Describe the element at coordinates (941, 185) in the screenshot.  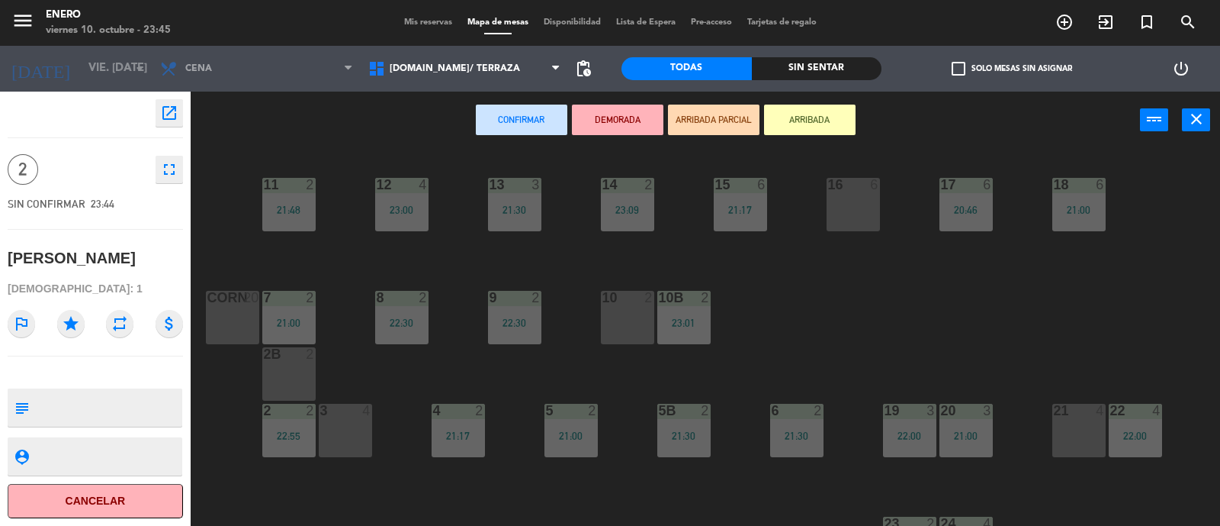
I see `div: 17` at that location.